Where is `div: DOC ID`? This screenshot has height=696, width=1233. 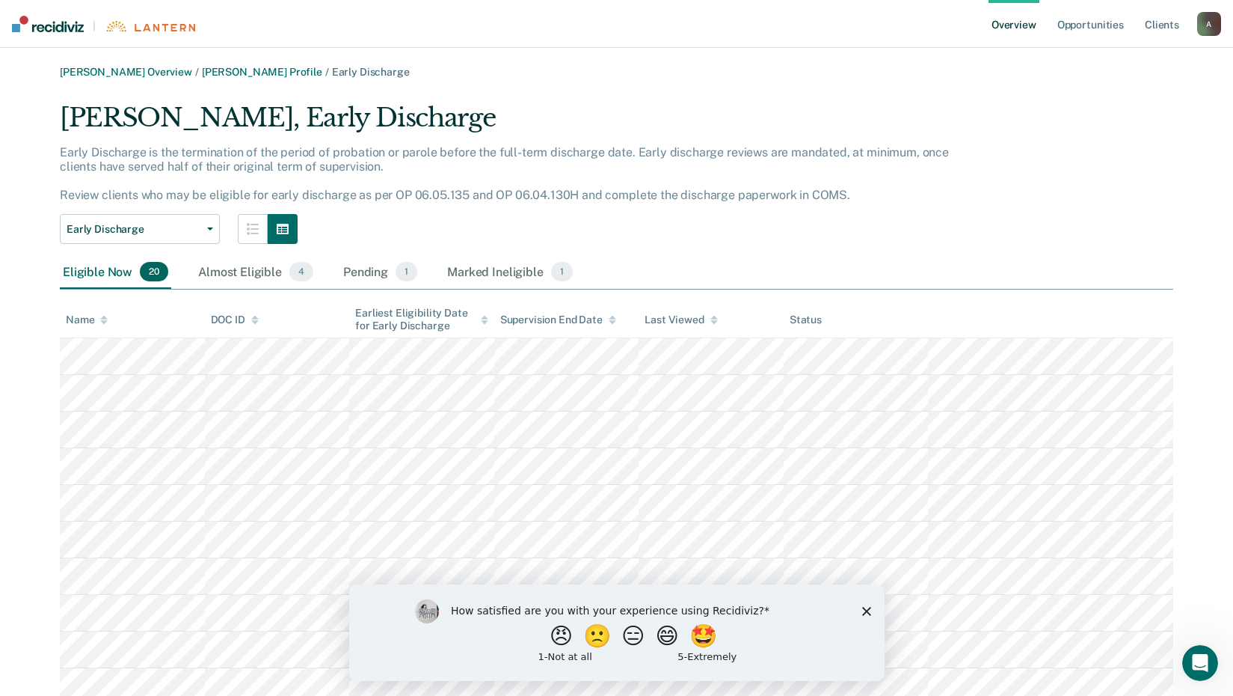
div: DOC ID is located at coordinates (235, 319).